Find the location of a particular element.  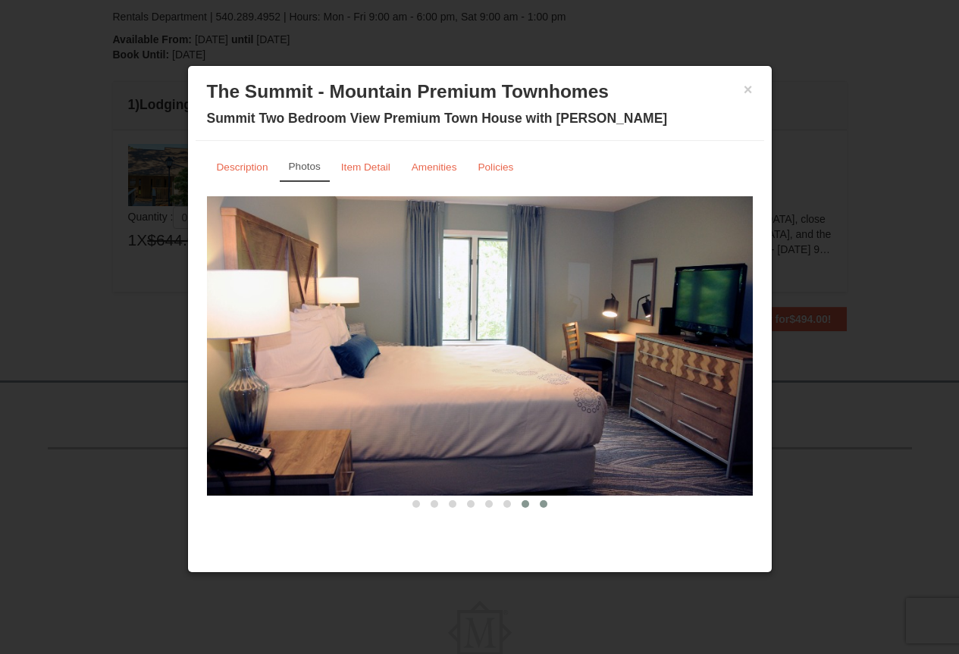

small: Item Detail is located at coordinates (365, 167).